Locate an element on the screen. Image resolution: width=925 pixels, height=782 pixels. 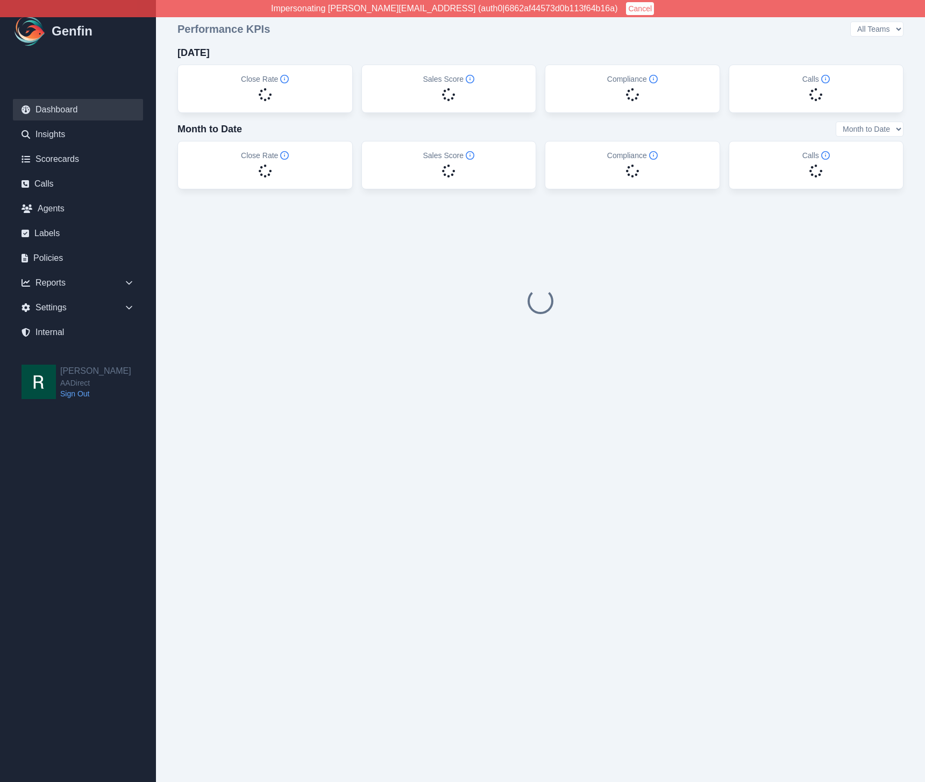
a: Dashboard is located at coordinates (78, 110).